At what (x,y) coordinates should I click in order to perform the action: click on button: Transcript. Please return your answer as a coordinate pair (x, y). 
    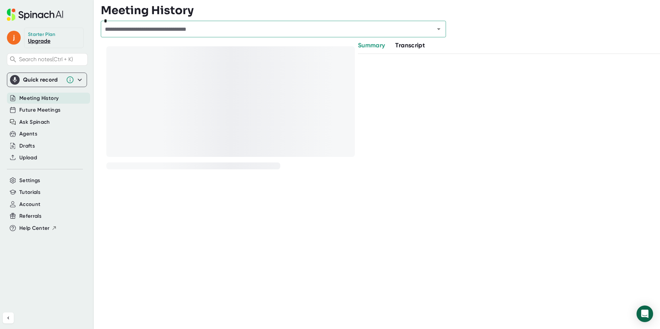
    Looking at the image, I should click on (410, 45).